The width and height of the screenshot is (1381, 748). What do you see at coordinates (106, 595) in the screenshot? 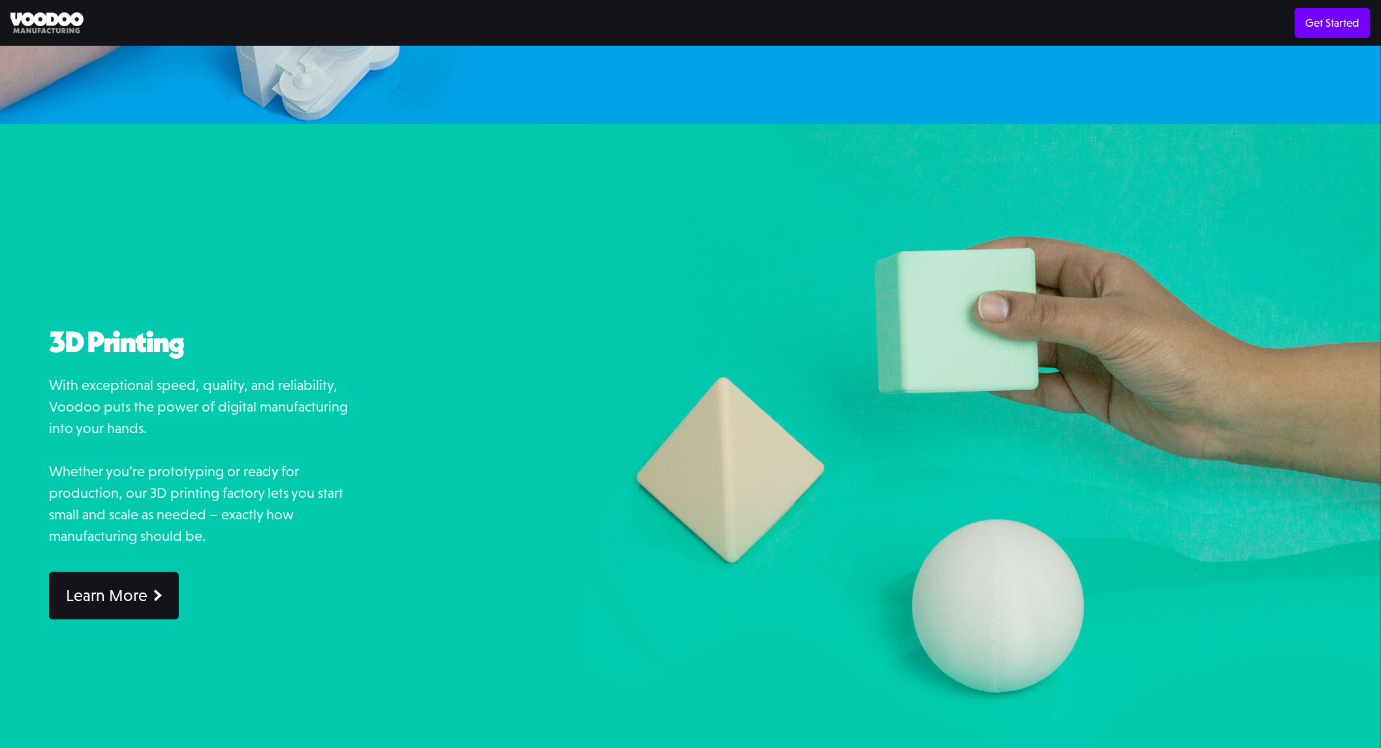
I see `div: Learn More` at bounding box center [106, 595].